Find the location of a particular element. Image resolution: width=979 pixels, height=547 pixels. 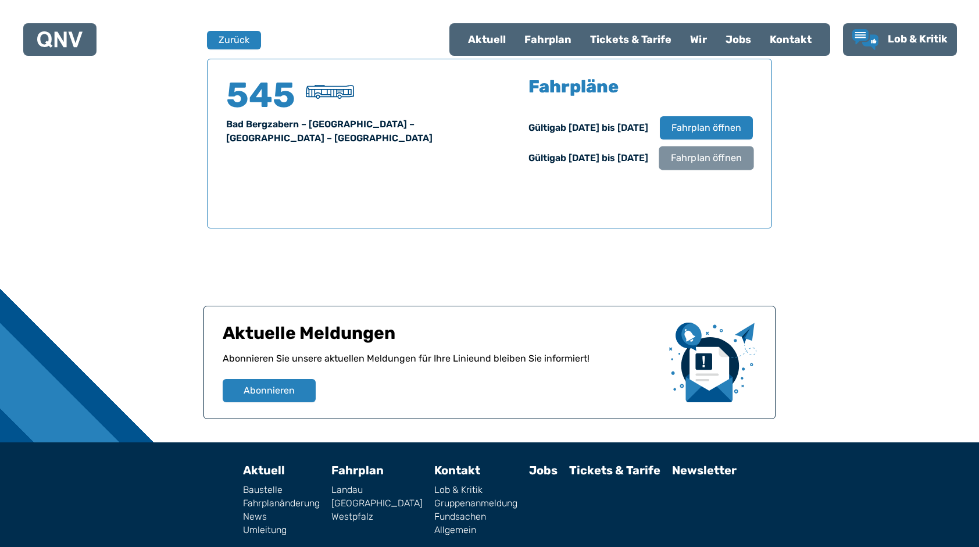

h4: 545 is located at coordinates (261, 95).